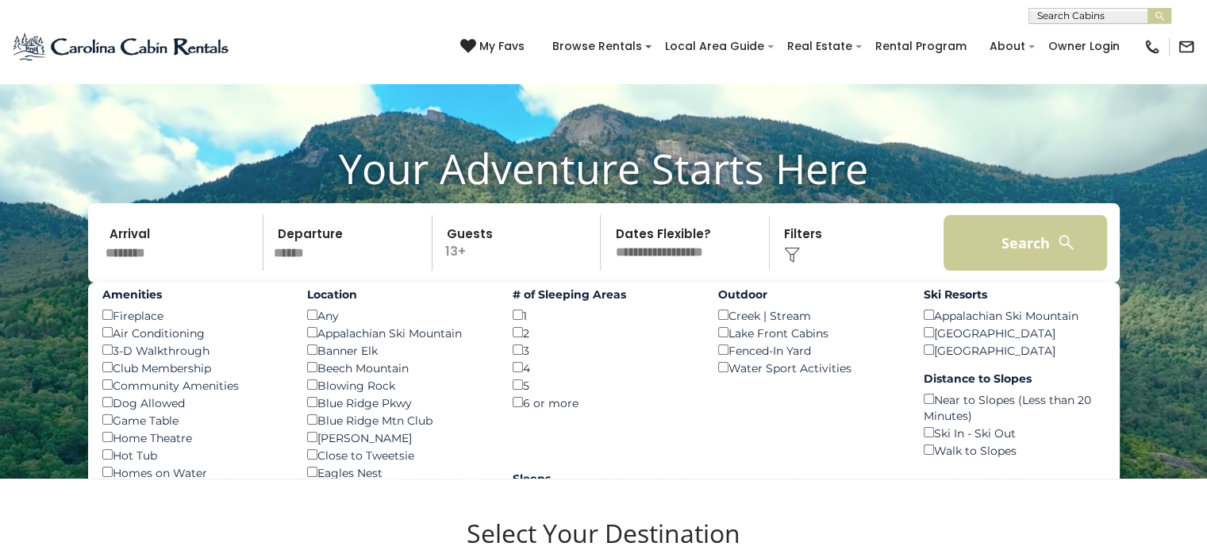 This screenshot has height=558, width=1207. Describe the element at coordinates (1014, 407) in the screenshot. I see `div: Near to Slopes (Less than 20 Minutes)` at that location.